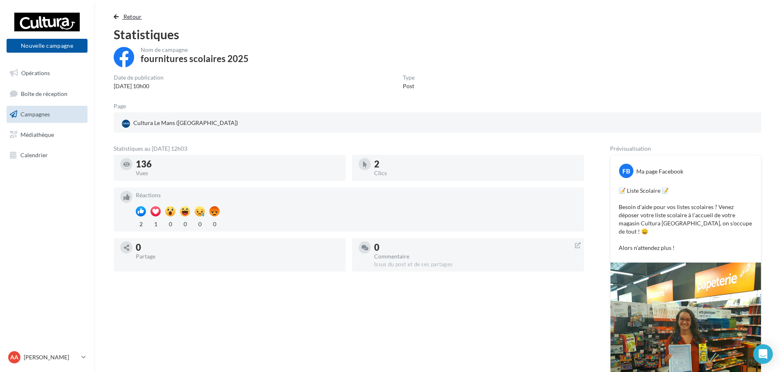  I want to click on div: Nom de campagne, so click(195, 50).